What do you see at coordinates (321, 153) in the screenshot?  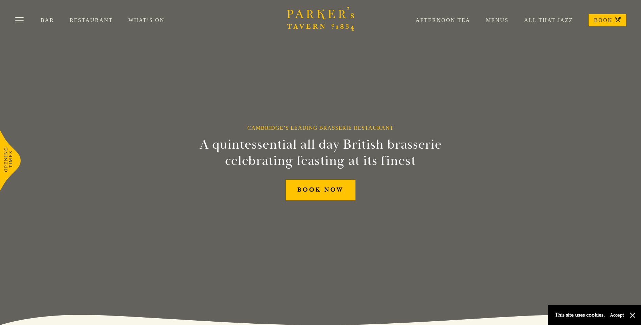 I see `h2: A quintessential all day British brasserie celebrating feasting at its finest` at bounding box center [321, 153].